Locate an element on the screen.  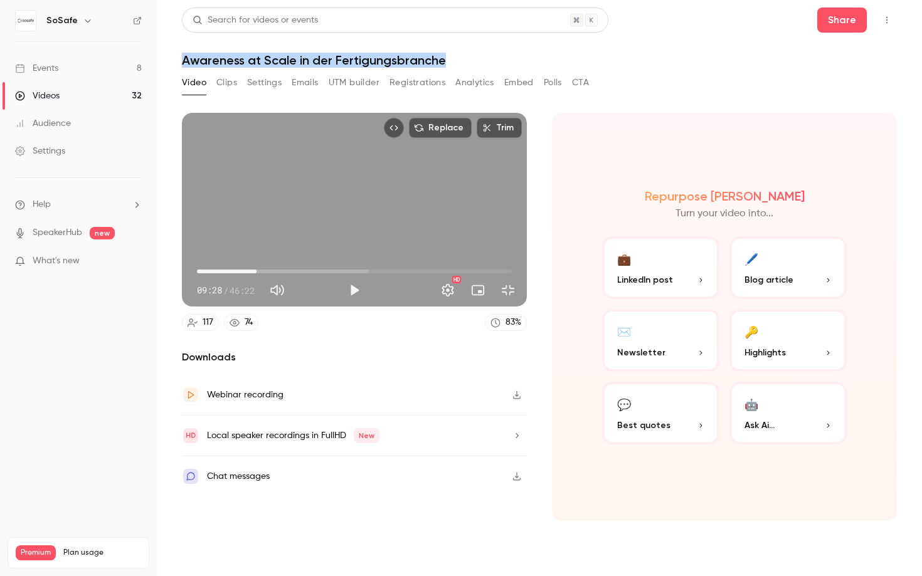
div: Chat messages is located at coordinates (238, 477).